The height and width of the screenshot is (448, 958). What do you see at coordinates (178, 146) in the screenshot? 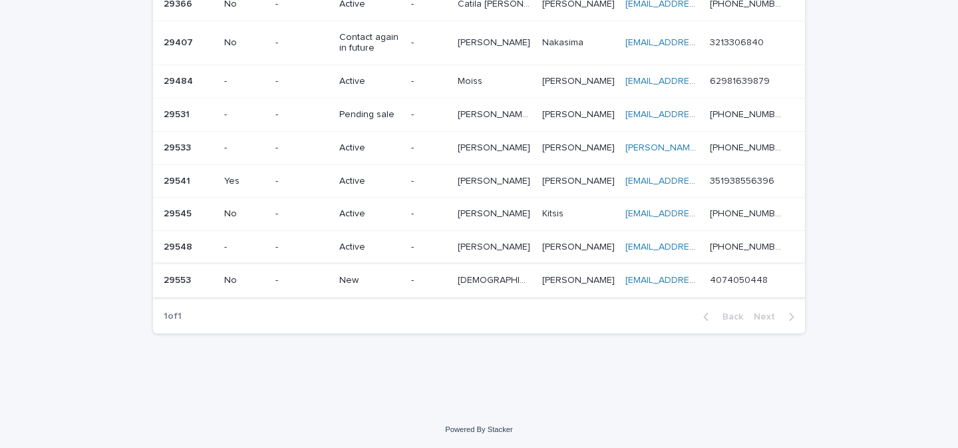
I see `p: 29533` at bounding box center [178, 146].